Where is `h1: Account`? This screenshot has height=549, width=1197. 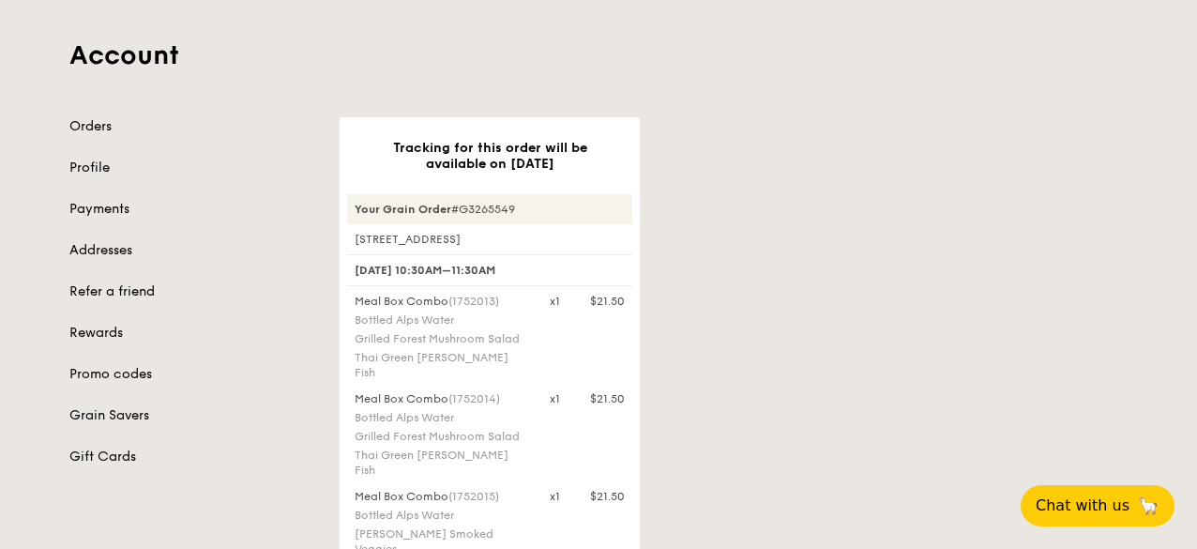
h1: Account is located at coordinates (599, 55).